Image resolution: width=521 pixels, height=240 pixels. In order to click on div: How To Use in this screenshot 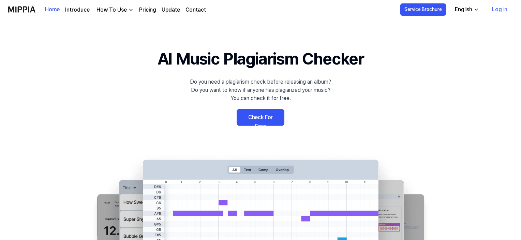, I will do `click(112, 10)`.